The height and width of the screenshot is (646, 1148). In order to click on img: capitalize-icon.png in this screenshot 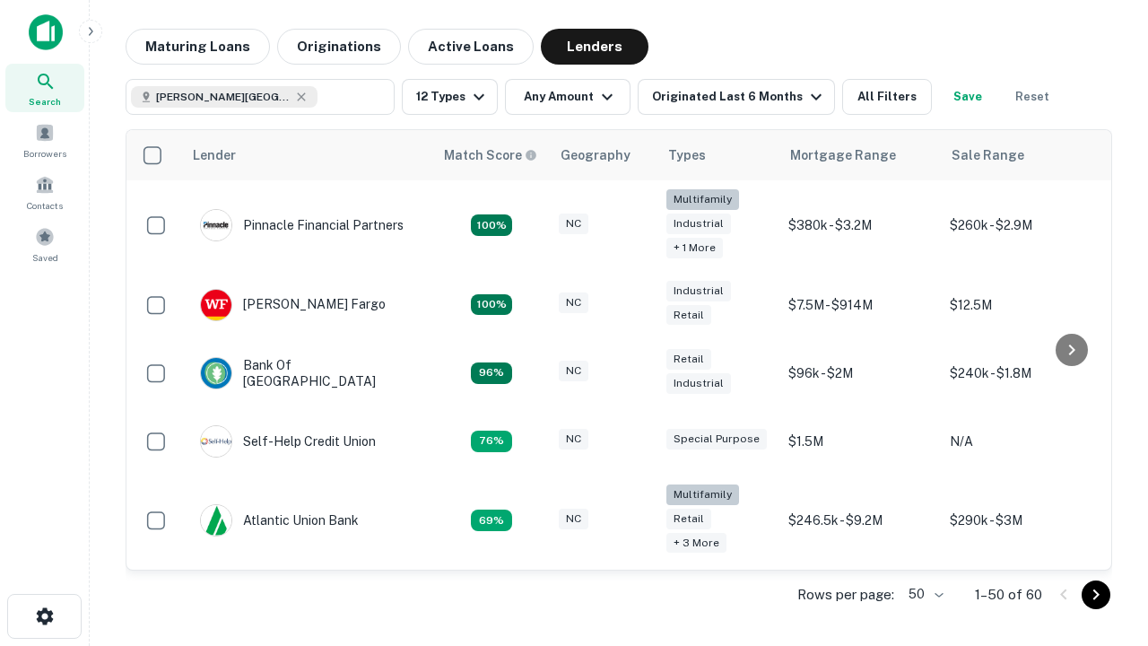, I will do `click(46, 32)`.